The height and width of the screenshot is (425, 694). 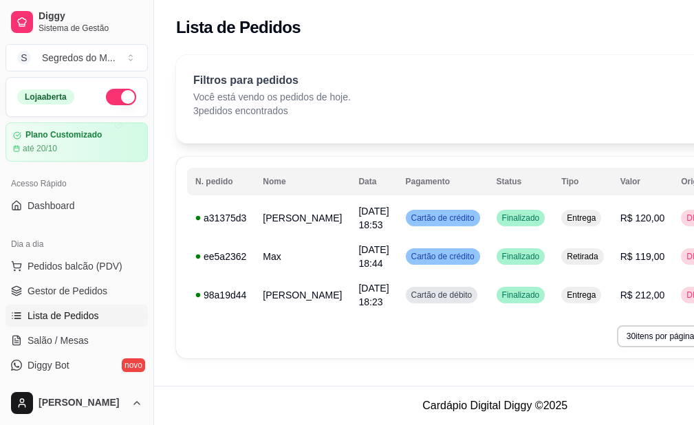 I want to click on button: Alterar Status, so click(x=121, y=97).